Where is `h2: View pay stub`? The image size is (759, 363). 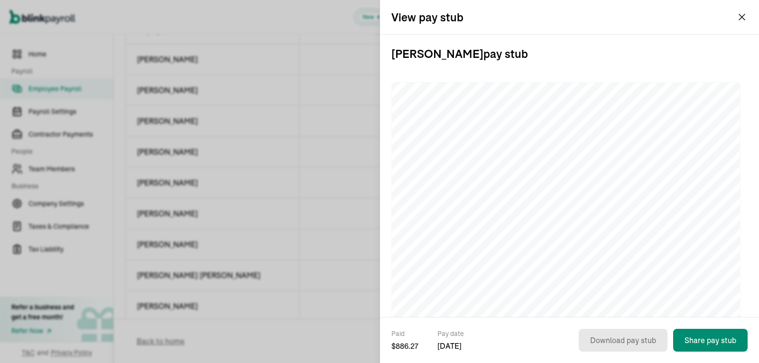
h2: View pay stub is located at coordinates (427, 17).